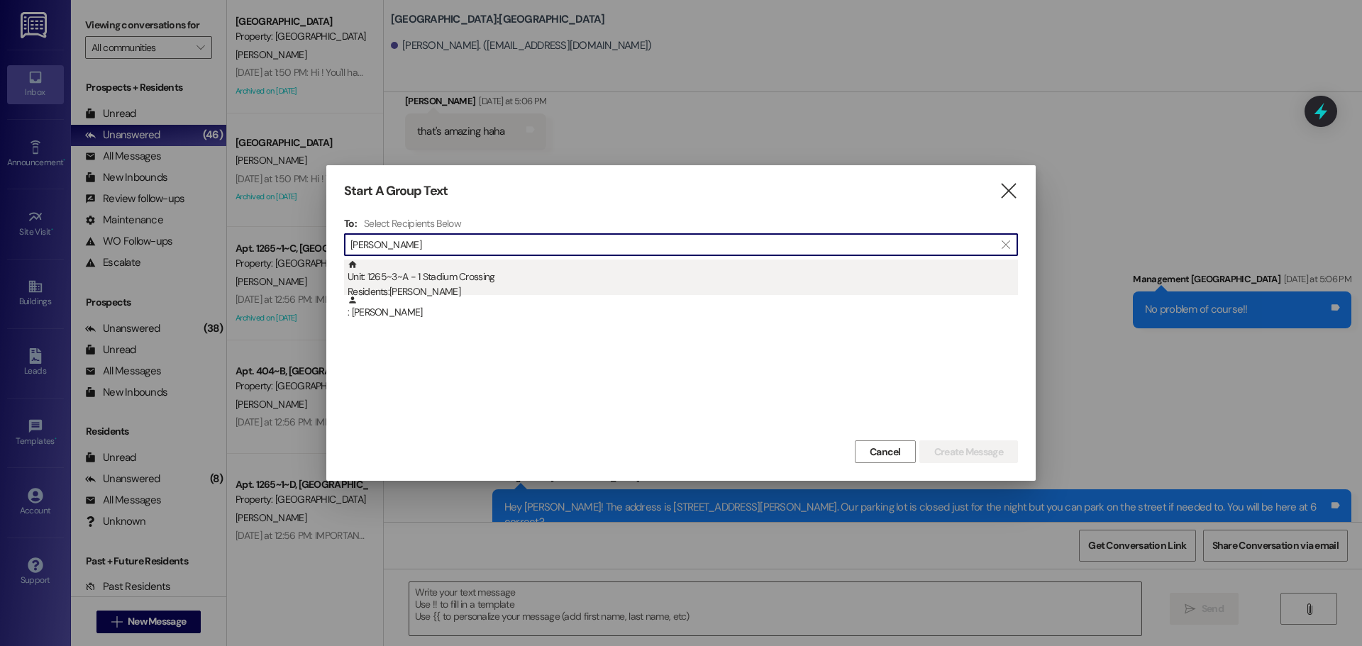 Image resolution: width=1362 pixels, height=646 pixels. I want to click on h3: Start A Group Text, so click(396, 191).